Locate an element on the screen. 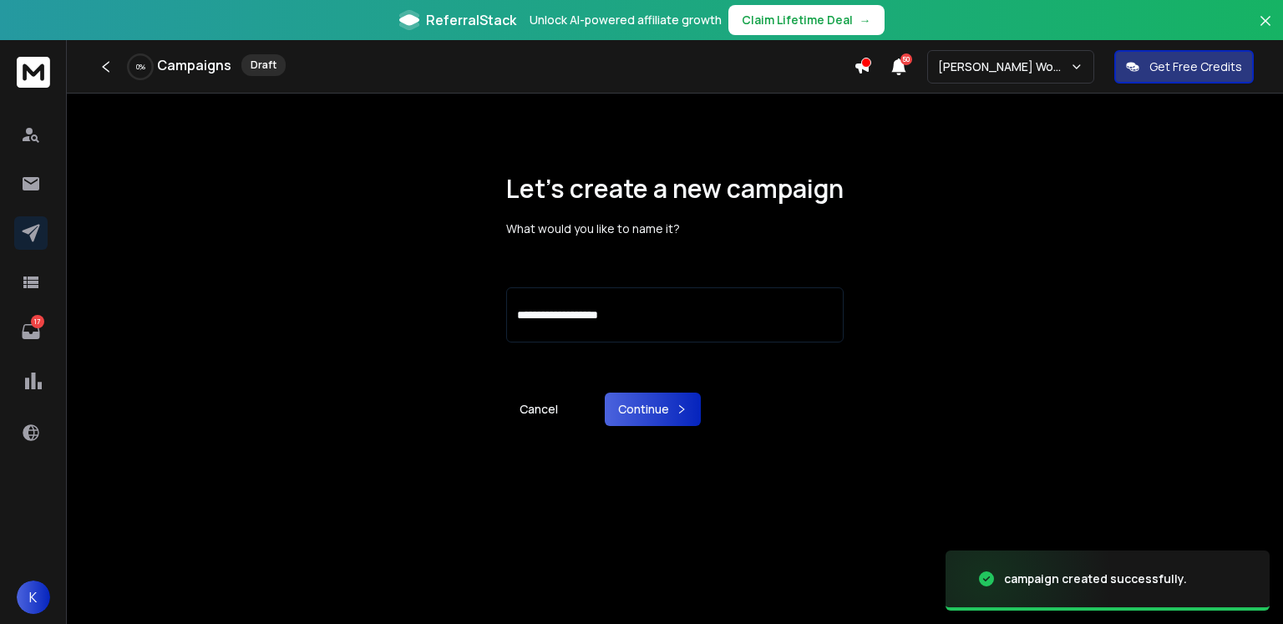 The width and height of the screenshot is (1283, 624). p: 0 % is located at coordinates (140, 67).